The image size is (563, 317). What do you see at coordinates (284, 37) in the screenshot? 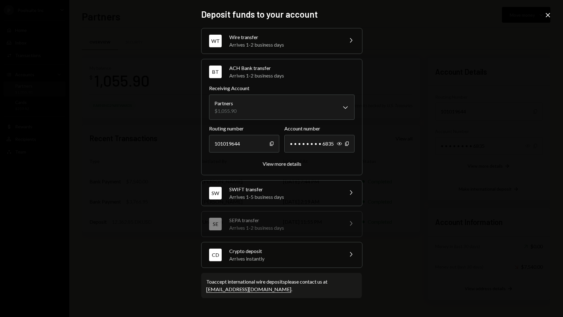
I see `div: Wire transfer` at bounding box center [284, 37].